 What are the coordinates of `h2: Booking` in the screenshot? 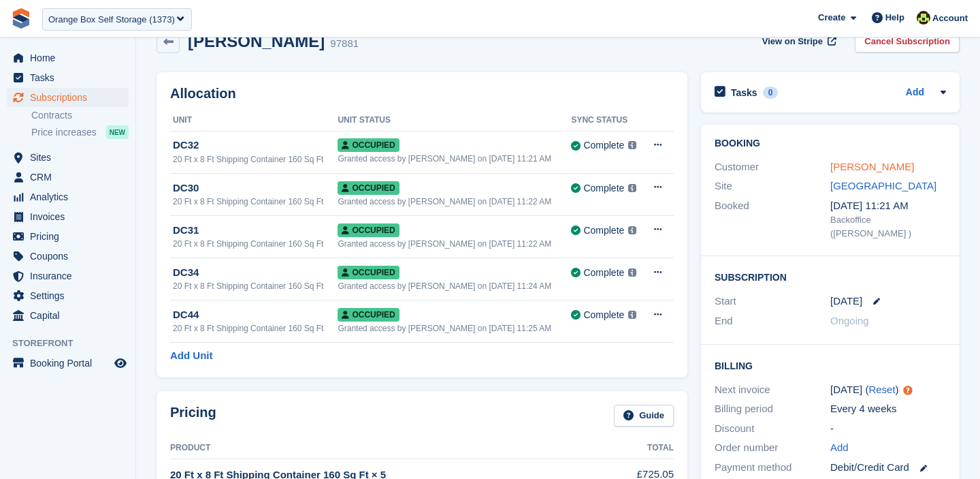 It's located at (831, 144).